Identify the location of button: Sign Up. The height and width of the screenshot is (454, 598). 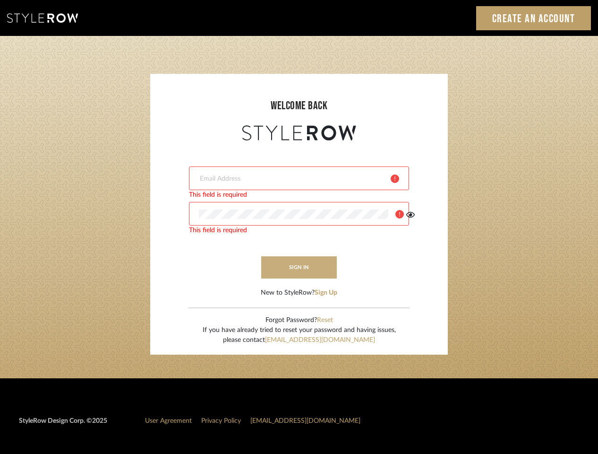
(326, 292).